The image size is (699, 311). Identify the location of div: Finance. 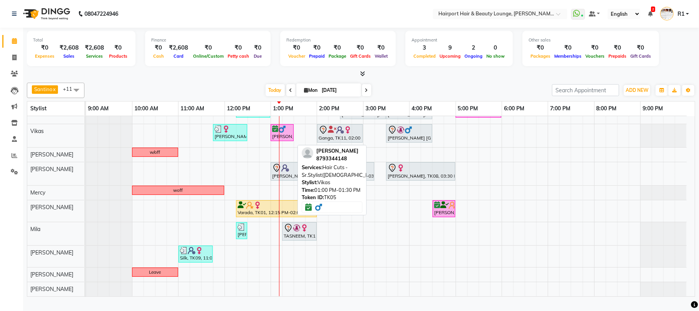
(208, 40).